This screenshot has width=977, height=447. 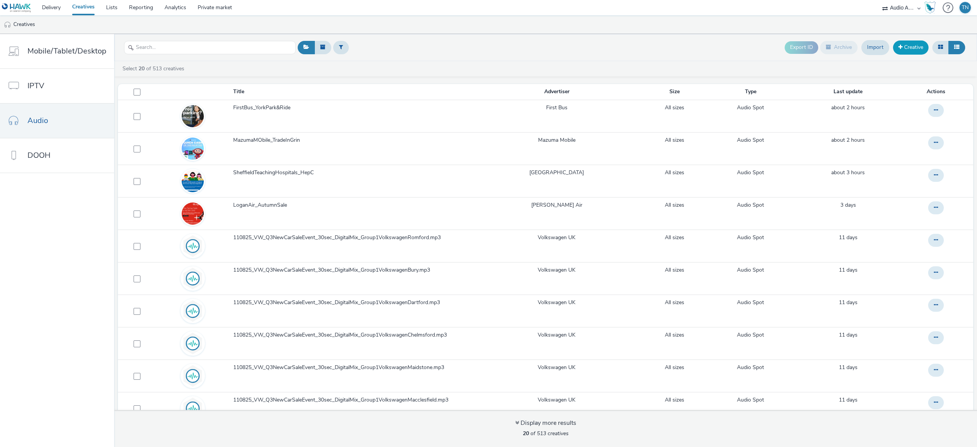 What do you see at coordinates (352, 337) in the screenshot?
I see `a: 110825_VW_Q3NewCarSaleEvent_30sec_DigitalMix_Group1VolkswagenChelmsford.mp3` at bounding box center [352, 337].